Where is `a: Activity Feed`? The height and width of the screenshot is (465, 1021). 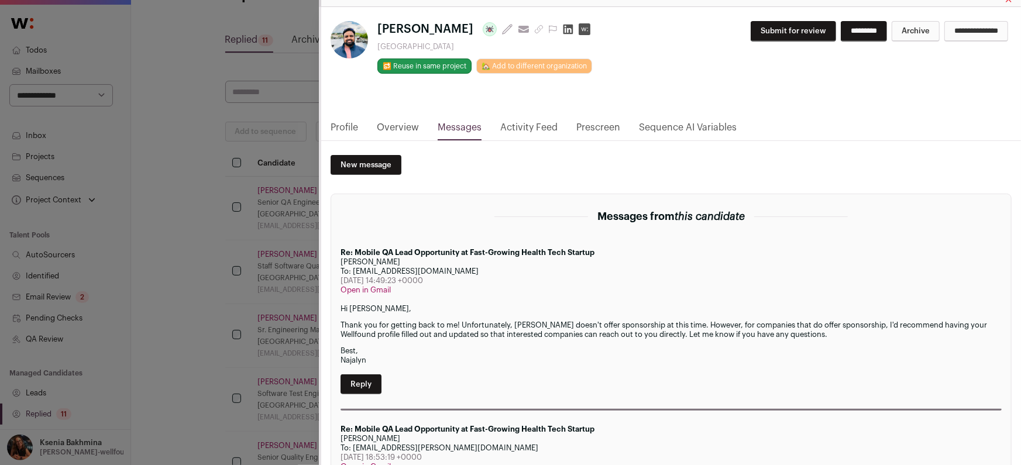 a: Activity Feed is located at coordinates (529, 131).